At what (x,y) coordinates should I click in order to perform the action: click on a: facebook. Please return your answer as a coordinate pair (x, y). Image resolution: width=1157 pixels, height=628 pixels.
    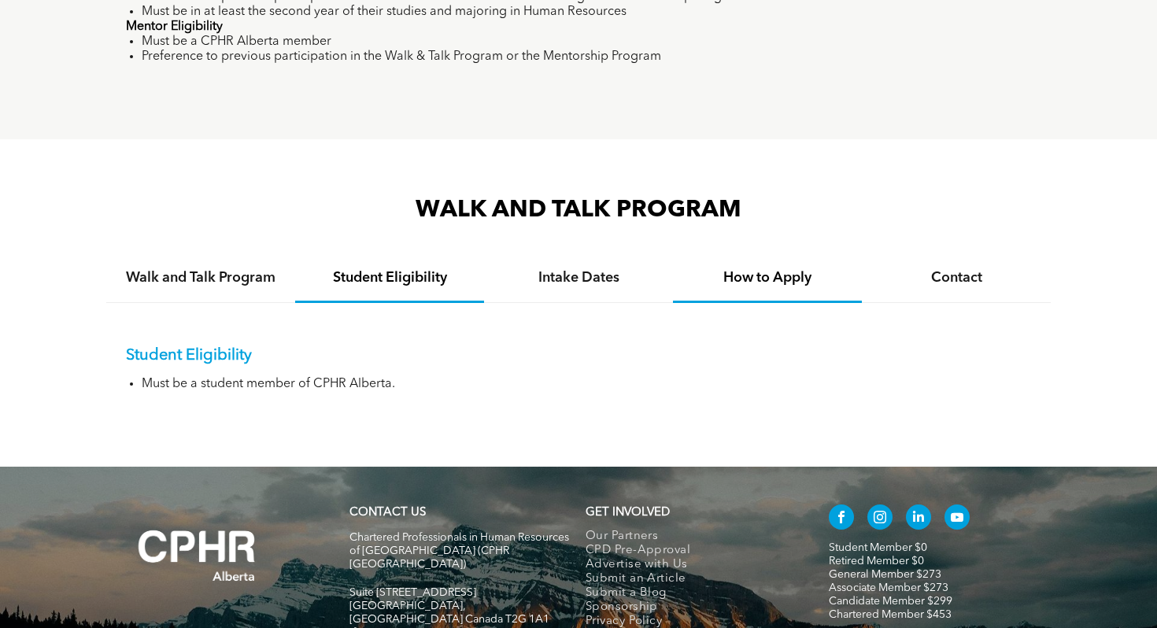
    Looking at the image, I should click on (842, 519).